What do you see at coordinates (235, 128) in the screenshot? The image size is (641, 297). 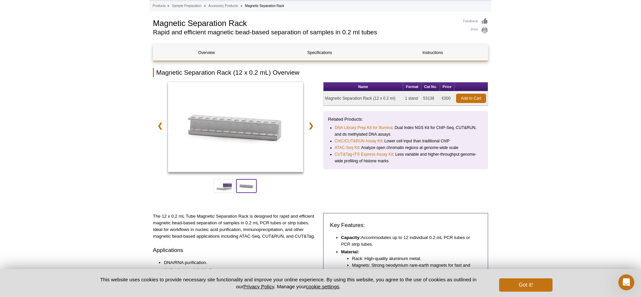 I see `a: Magnetic Rack` at bounding box center [235, 128].